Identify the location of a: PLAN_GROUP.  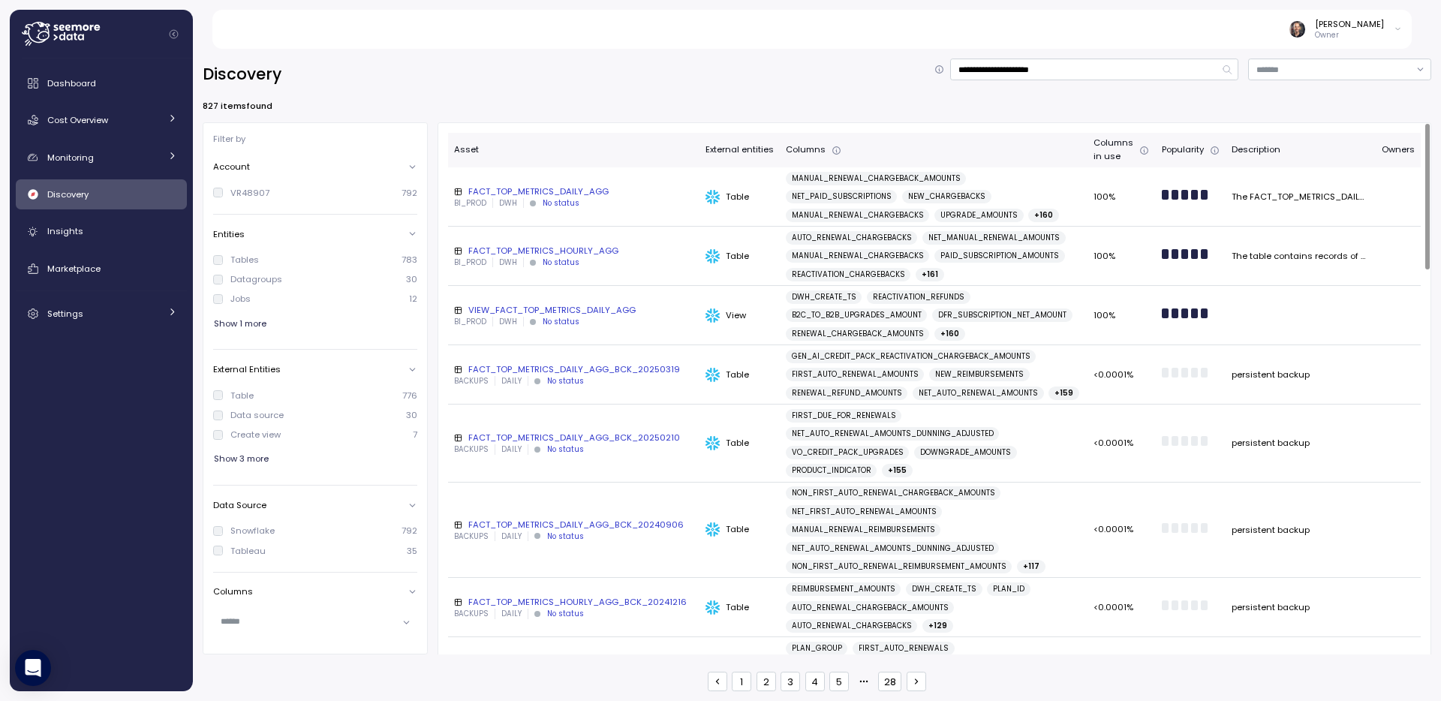
(816, 648).